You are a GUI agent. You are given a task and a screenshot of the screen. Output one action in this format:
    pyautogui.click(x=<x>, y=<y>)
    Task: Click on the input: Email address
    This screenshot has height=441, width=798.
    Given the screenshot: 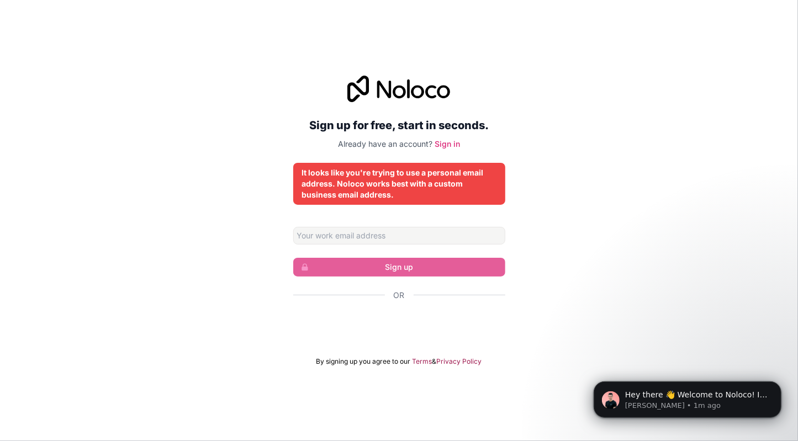 What is the action you would take?
    pyautogui.click(x=399, y=236)
    